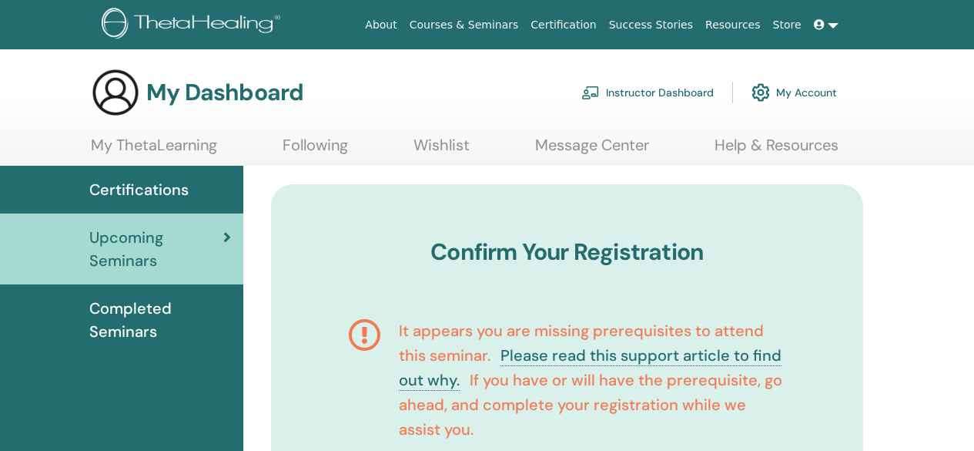  What do you see at coordinates (315, 150) in the screenshot?
I see `a: Following` at bounding box center [315, 150].